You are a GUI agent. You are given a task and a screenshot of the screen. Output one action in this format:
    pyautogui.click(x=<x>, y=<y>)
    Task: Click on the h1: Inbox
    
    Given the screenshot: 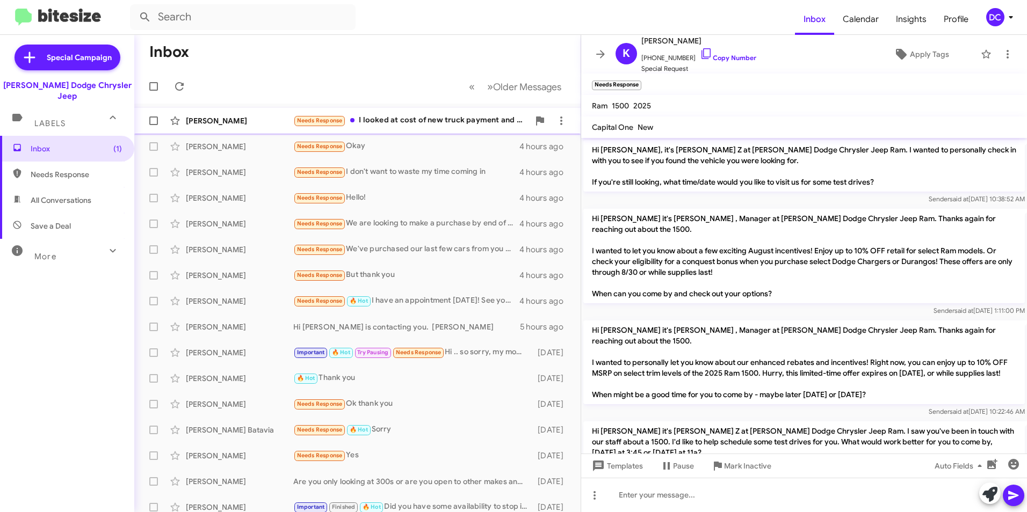 What is the action you would take?
    pyautogui.click(x=169, y=52)
    